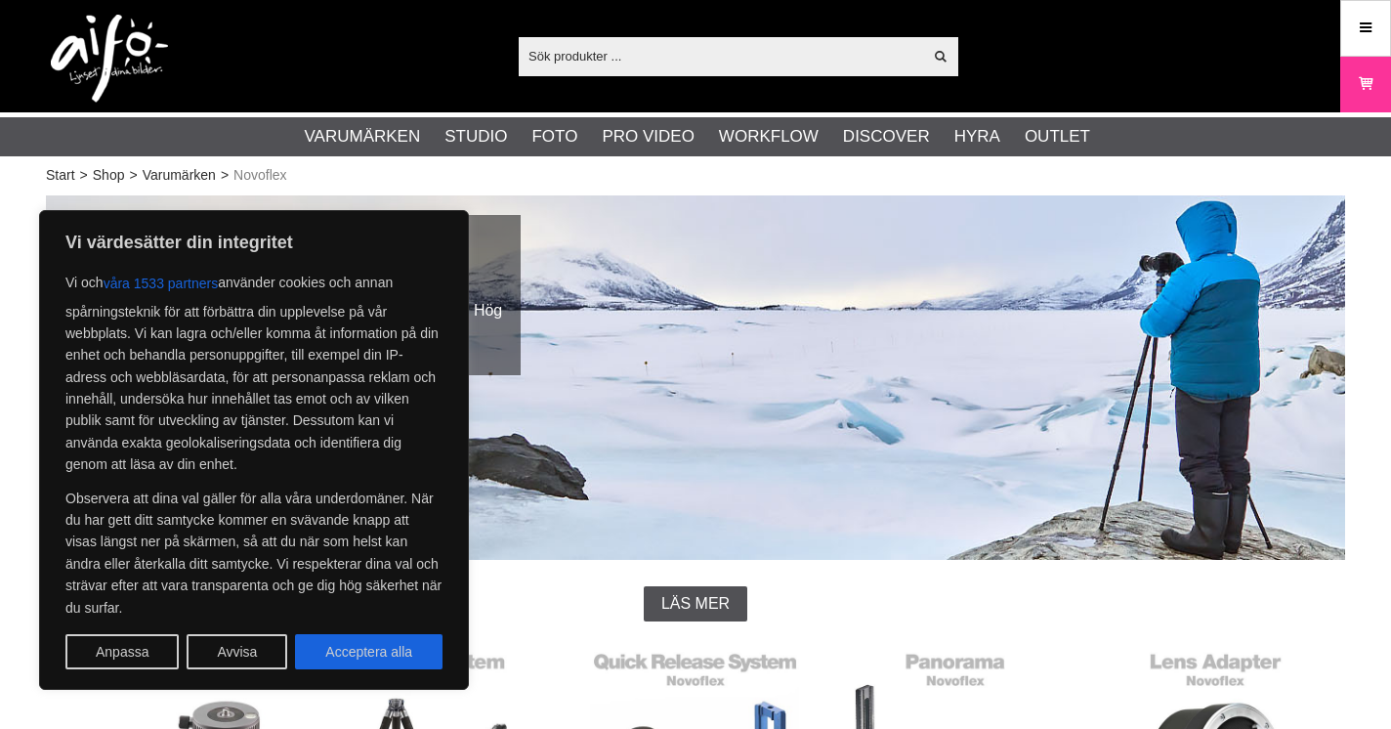  Describe the element at coordinates (695, 377) in the screenshot. I see `img: Novoflex – The Innovation Brand` at that location.